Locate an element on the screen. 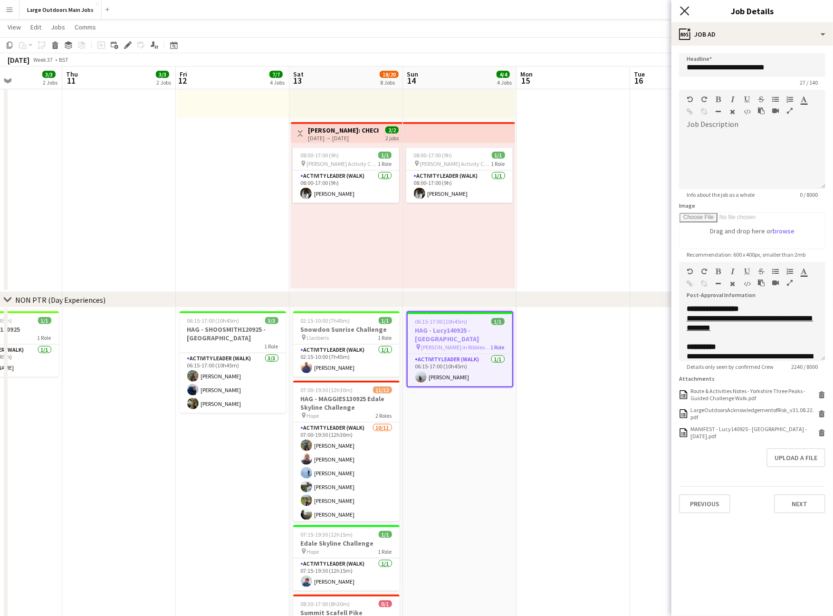  span: Thu is located at coordinates (72, 74).